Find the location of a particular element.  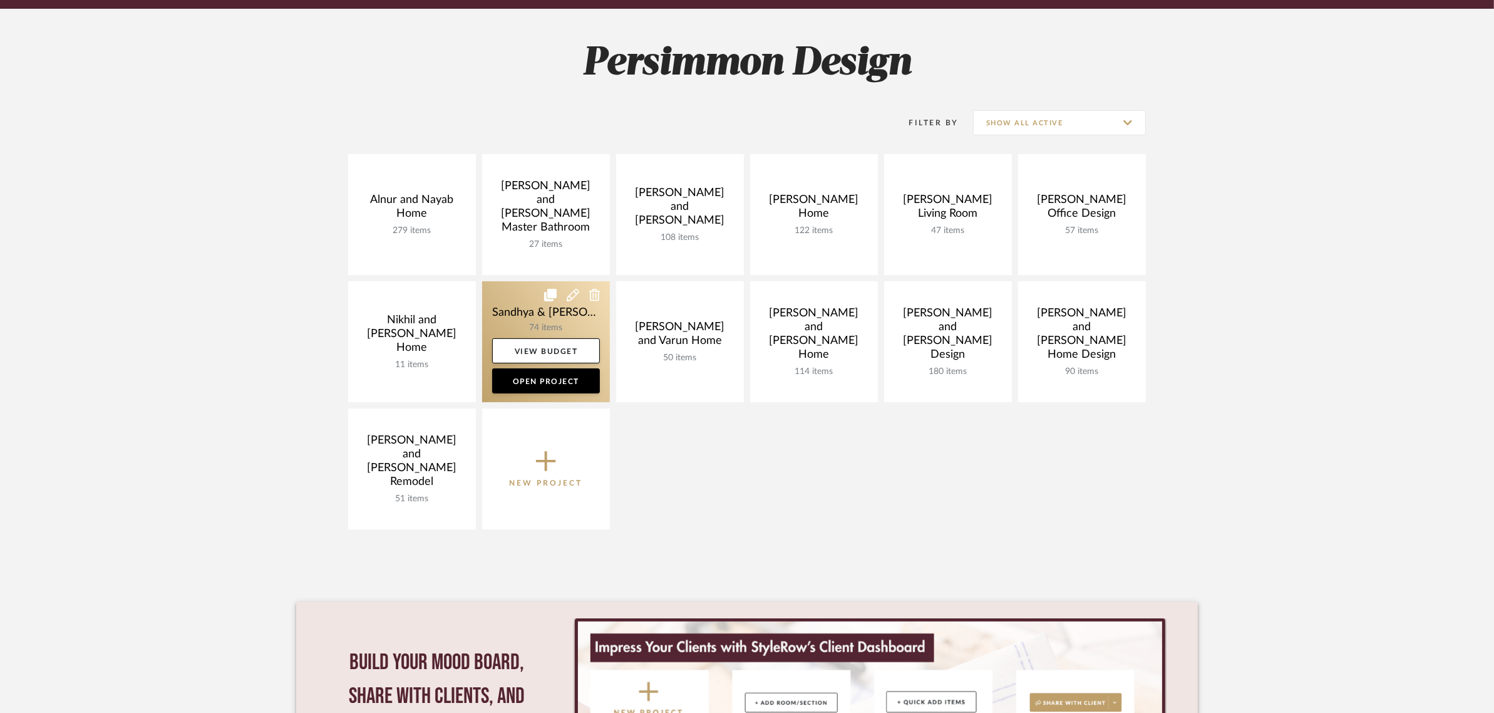

div: 27 items is located at coordinates (546, 244).